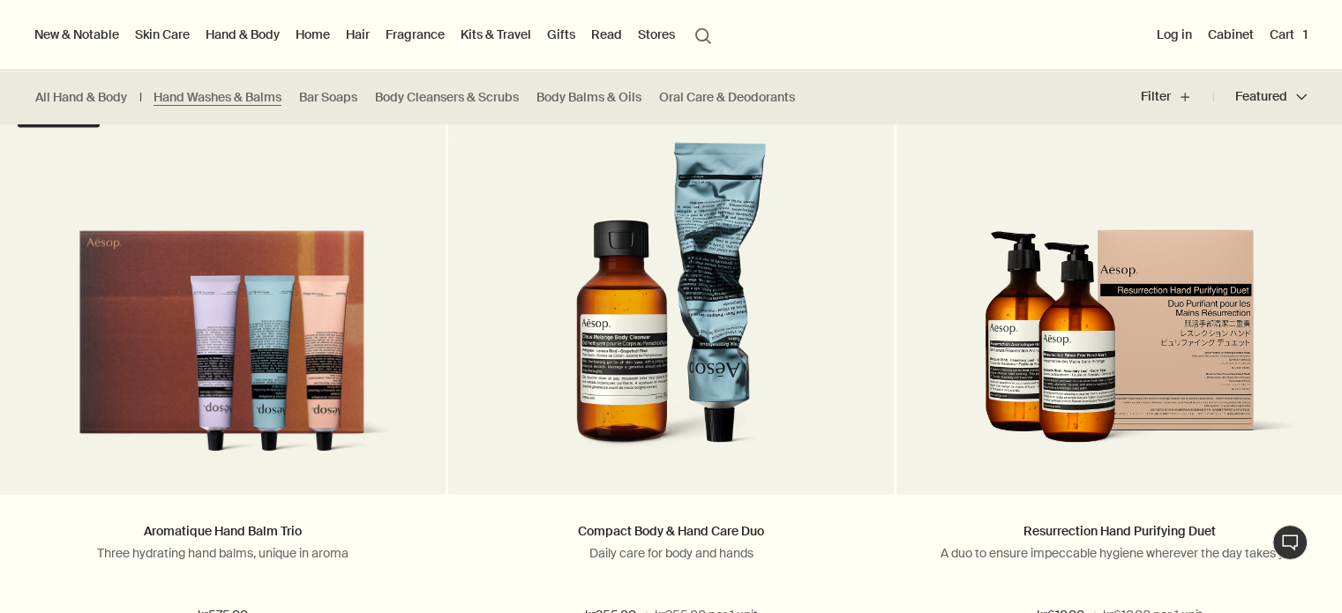 The image size is (1342, 613). What do you see at coordinates (222, 531) in the screenshot?
I see `a: Aromatique Hand Balm Trio` at bounding box center [222, 531].